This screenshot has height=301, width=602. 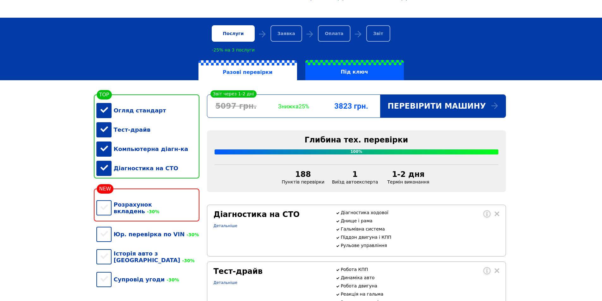 What do you see at coordinates (420, 237) in the screenshot?
I see `p: Піддон двигуна і КПП` at bounding box center [420, 237].